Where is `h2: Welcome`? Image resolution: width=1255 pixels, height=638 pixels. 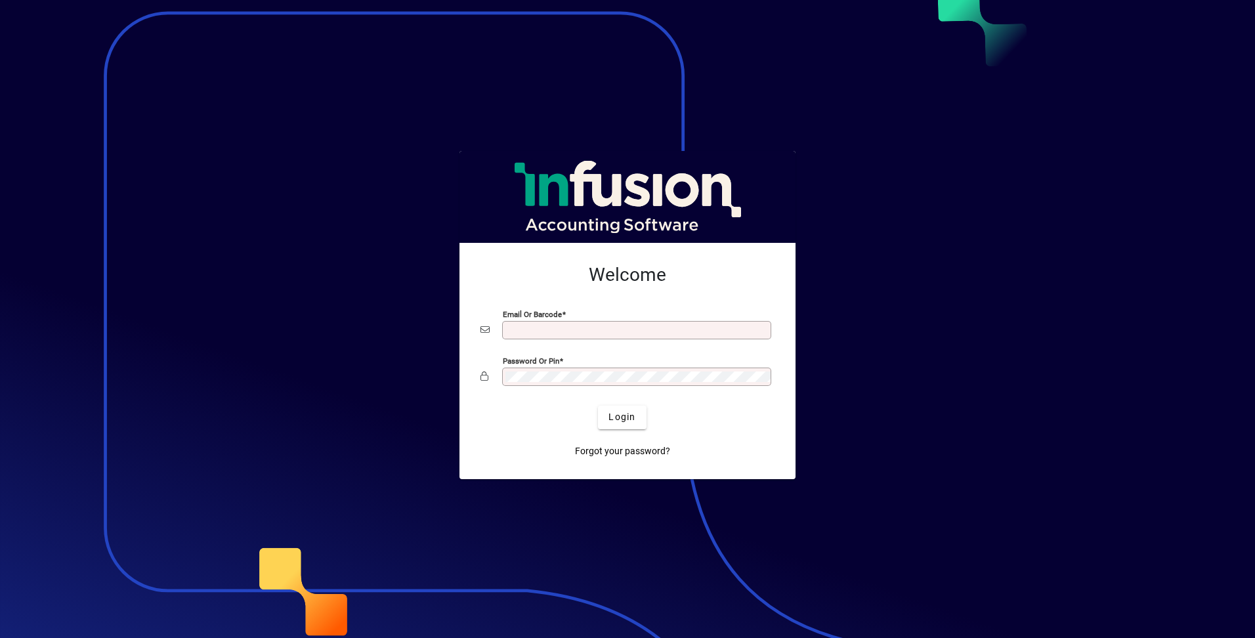 h2: Welcome is located at coordinates (628, 275).